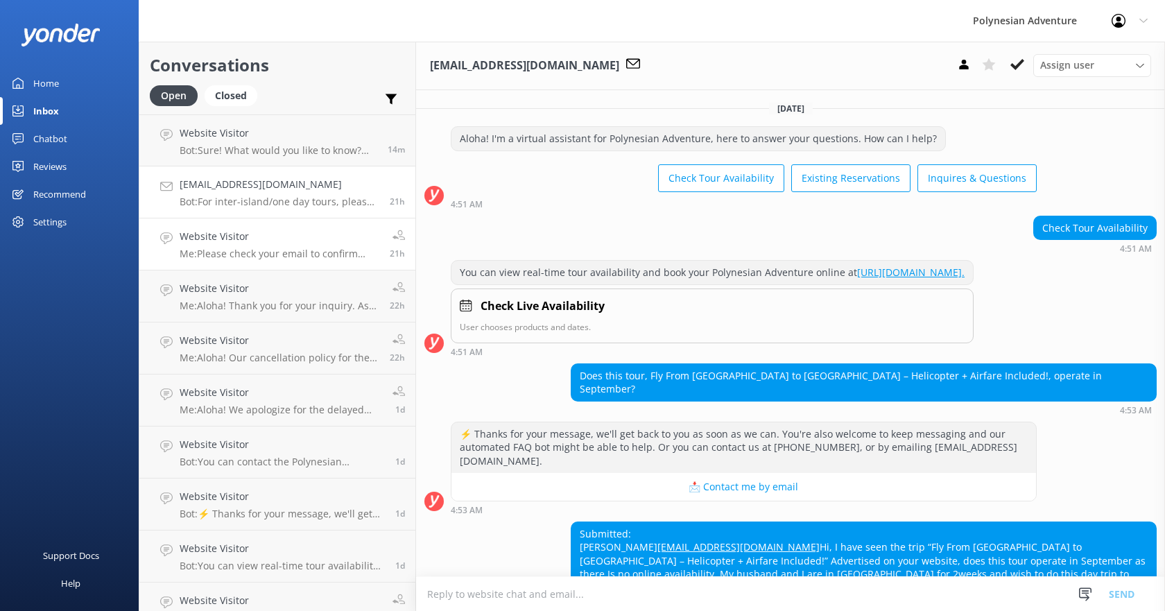  I want to click on div: Home, so click(46, 83).